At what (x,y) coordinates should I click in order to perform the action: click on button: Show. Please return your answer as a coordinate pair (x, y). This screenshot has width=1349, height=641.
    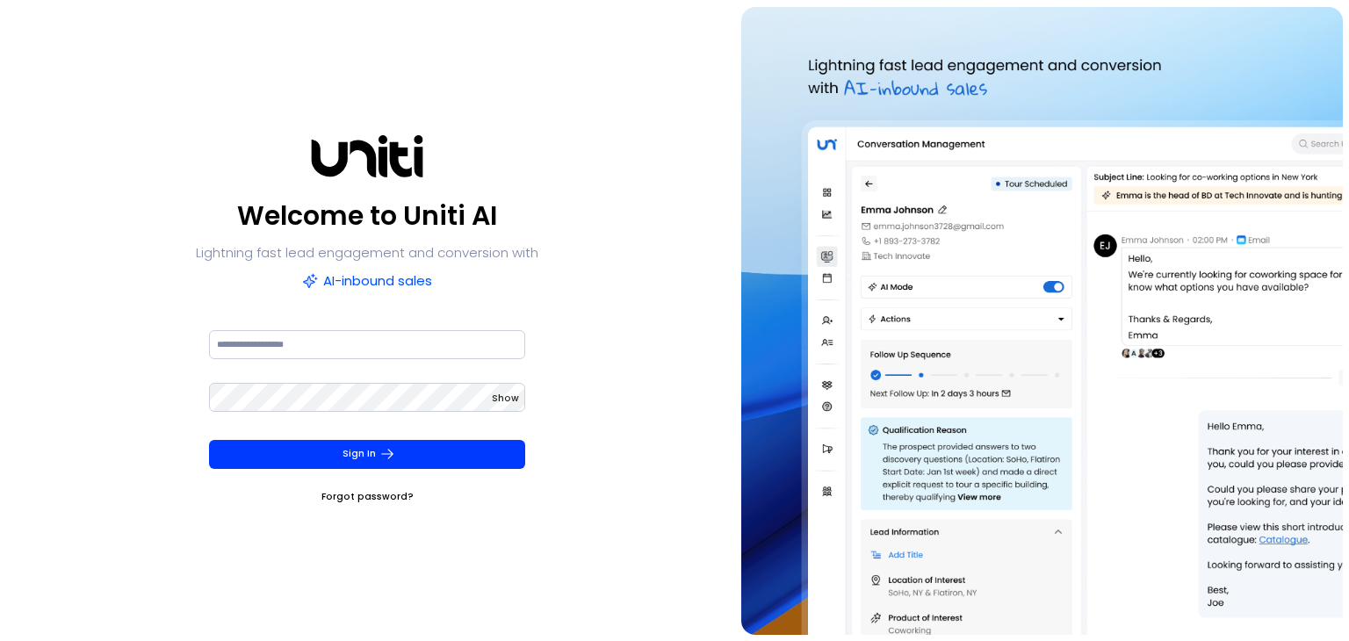
    Looking at the image, I should click on (505, 399).